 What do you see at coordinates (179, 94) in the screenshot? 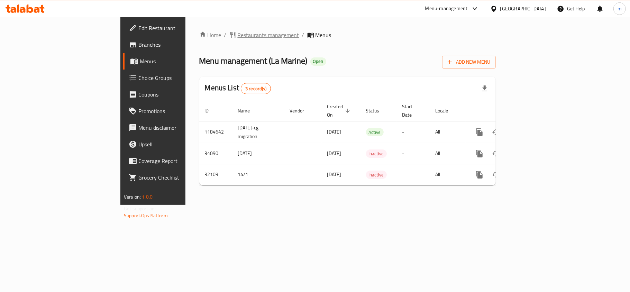
I see `span: Coupons` at bounding box center [179, 94].